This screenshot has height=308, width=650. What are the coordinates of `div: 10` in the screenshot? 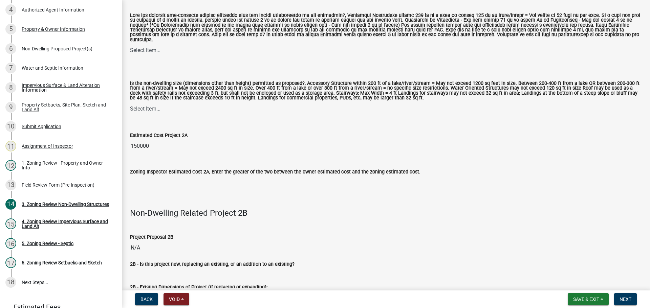 It's located at (11, 127).